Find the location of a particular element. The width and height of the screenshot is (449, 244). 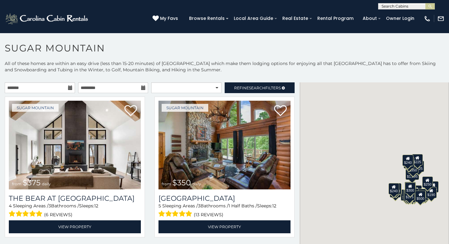

div: $170 is located at coordinates (409, 163).